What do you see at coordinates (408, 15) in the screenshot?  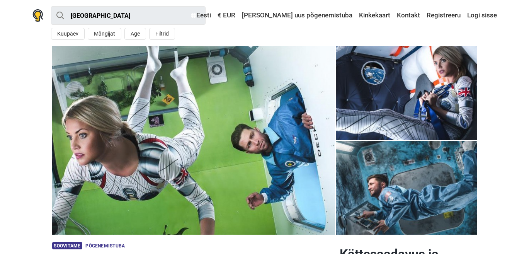 I see `a: Kontakt` at bounding box center [408, 15].